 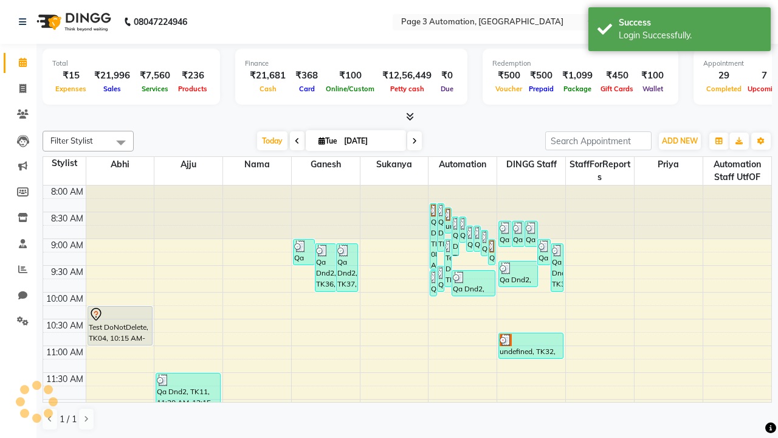 What do you see at coordinates (477, 238) in the screenshot?
I see `div: Qa Dnd2, TK26, 08:45 AM-09:15 AM, Hair Cut By Expert-Men` at bounding box center [477, 238].